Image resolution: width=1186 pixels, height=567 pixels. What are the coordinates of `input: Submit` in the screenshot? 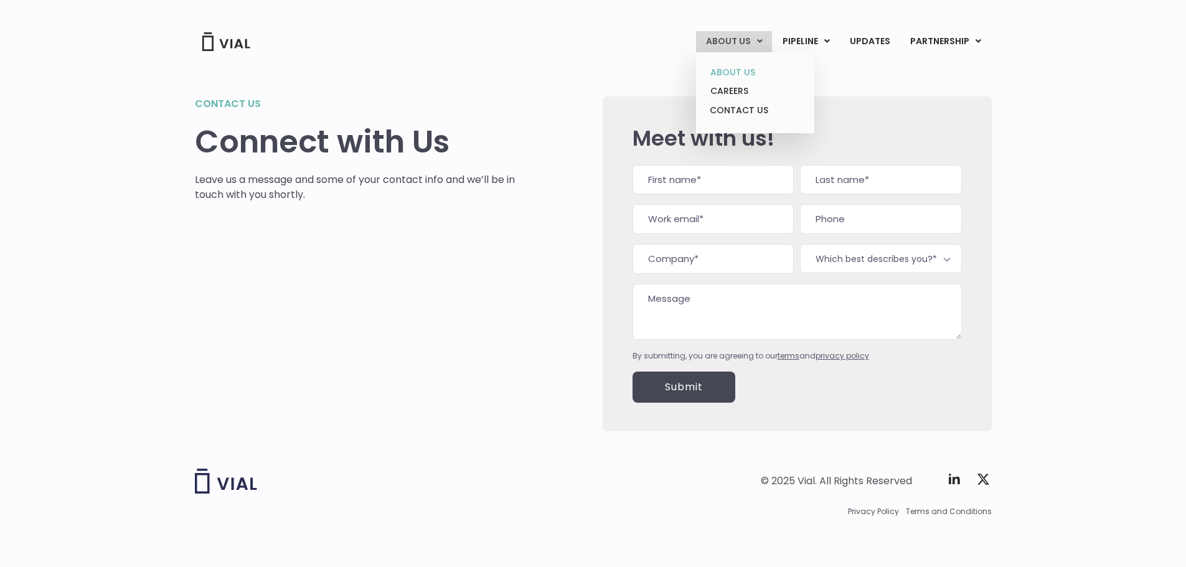 It's located at (684, 387).